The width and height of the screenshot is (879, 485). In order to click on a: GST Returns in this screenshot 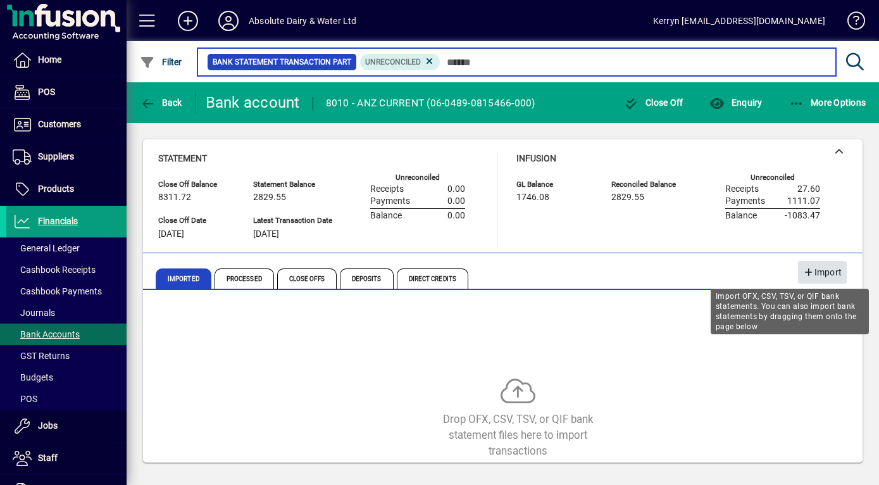, I will do `click(66, 356)`.